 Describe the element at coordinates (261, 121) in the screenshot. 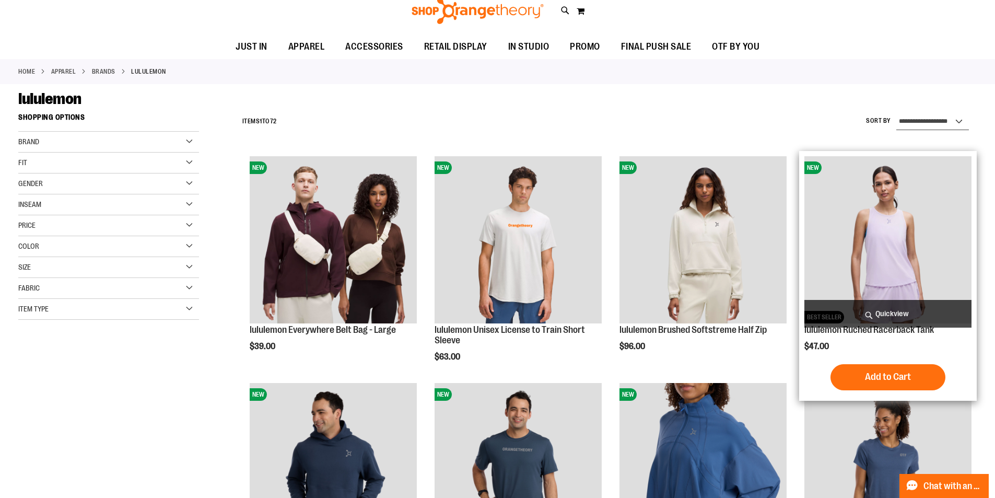

I see `span: 1` at that location.